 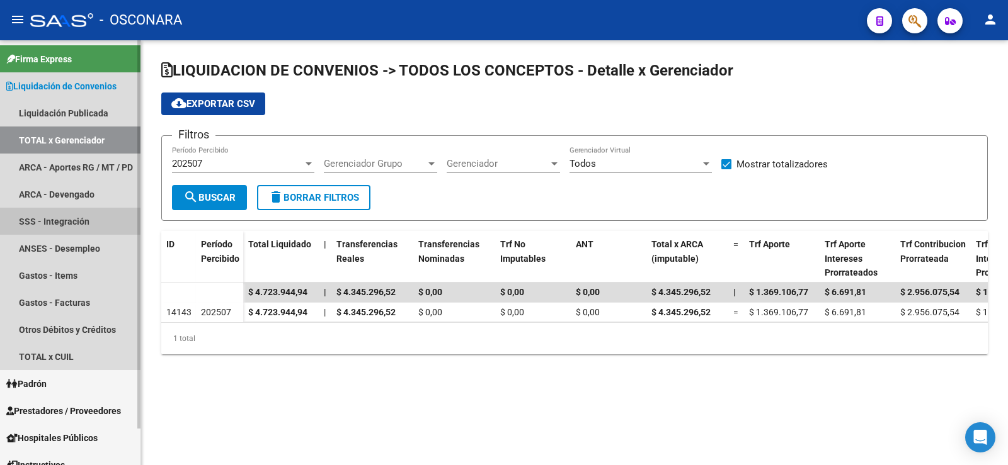 I want to click on datatable-header-cell: Total Liquidado, so click(x=281, y=259).